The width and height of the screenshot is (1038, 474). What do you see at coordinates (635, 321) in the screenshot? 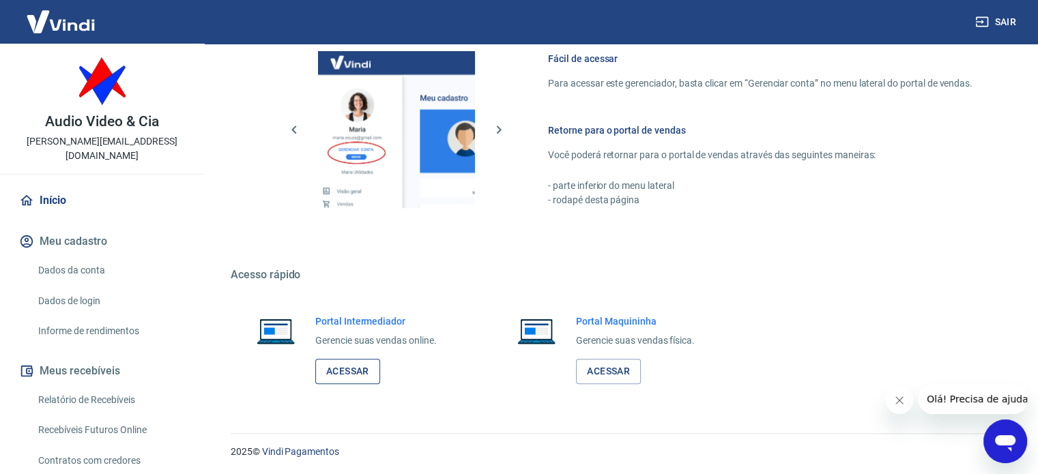
I see `h6: Portal Maquininha` at bounding box center [635, 321].